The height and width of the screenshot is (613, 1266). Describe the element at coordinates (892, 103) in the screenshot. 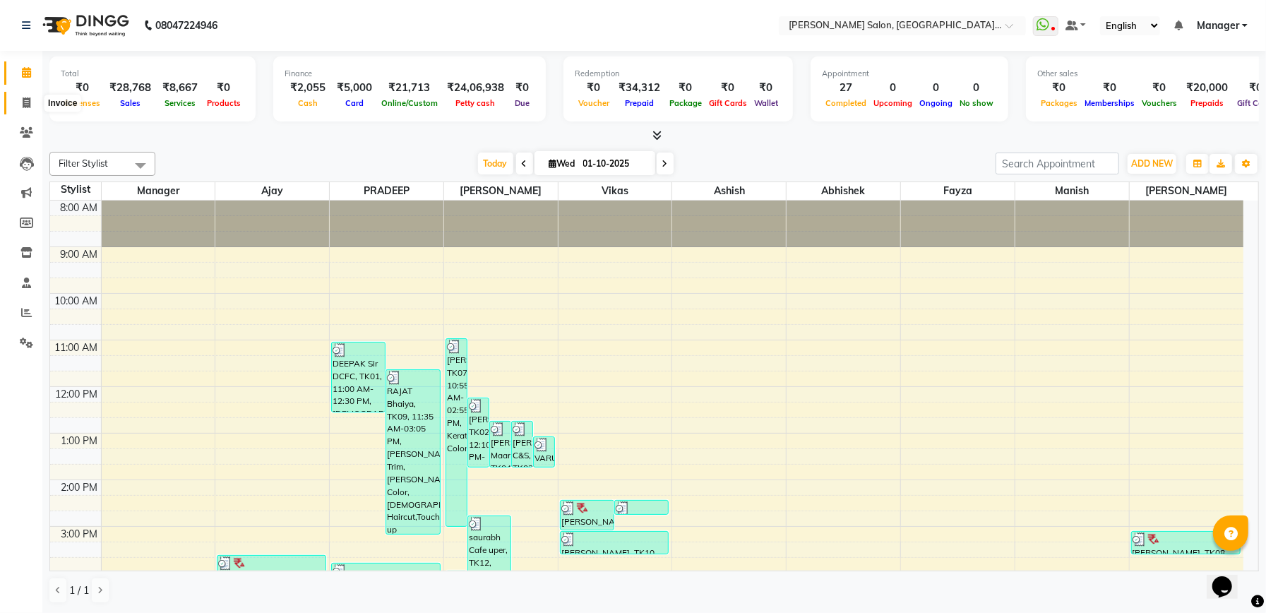

I see `span: Upcoming` at that location.